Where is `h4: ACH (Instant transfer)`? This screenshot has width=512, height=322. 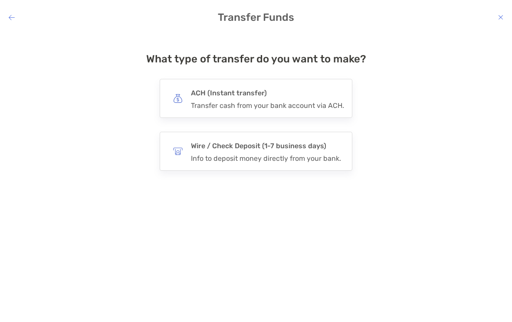 h4: ACH (Instant transfer) is located at coordinates (267, 93).